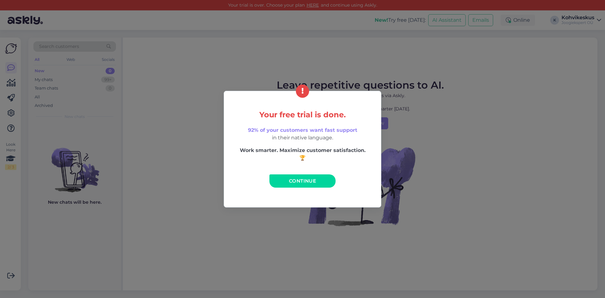 Image resolution: width=605 pixels, height=298 pixels. I want to click on h5: Your free trial is done., so click(303, 115).